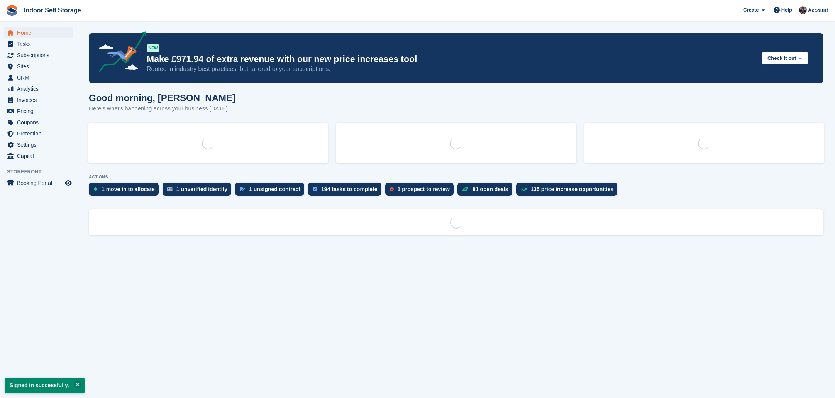 This screenshot has width=835, height=398. I want to click on span: Protection, so click(40, 134).